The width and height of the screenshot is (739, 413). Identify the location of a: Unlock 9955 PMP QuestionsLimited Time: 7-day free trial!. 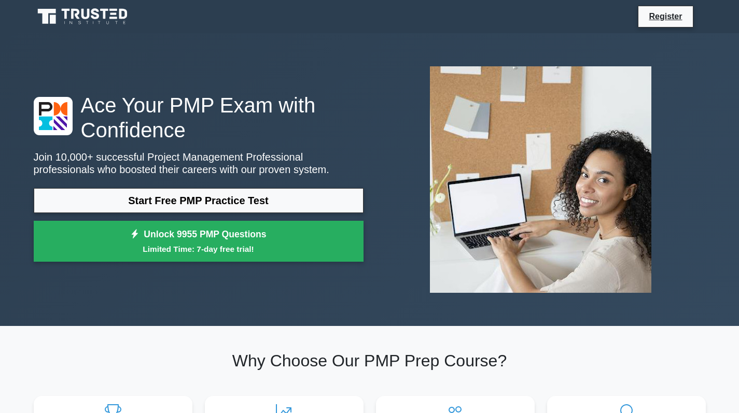
(198, 242).